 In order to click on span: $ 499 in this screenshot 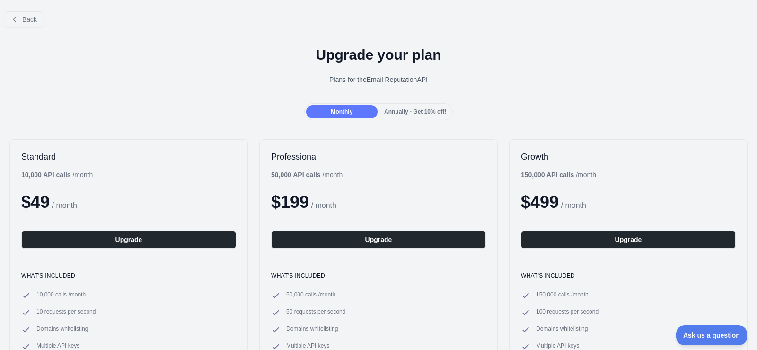, I will do `click(540, 202)`.